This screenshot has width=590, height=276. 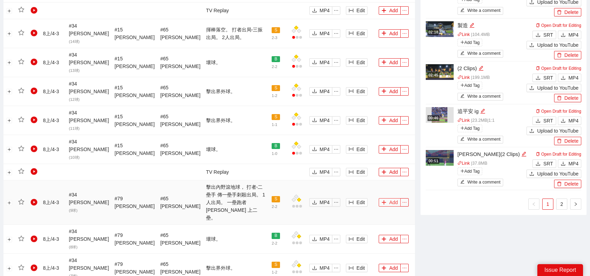 What do you see at coordinates (236, 11) in the screenshot?
I see `td: TV Replay` at bounding box center [236, 11].